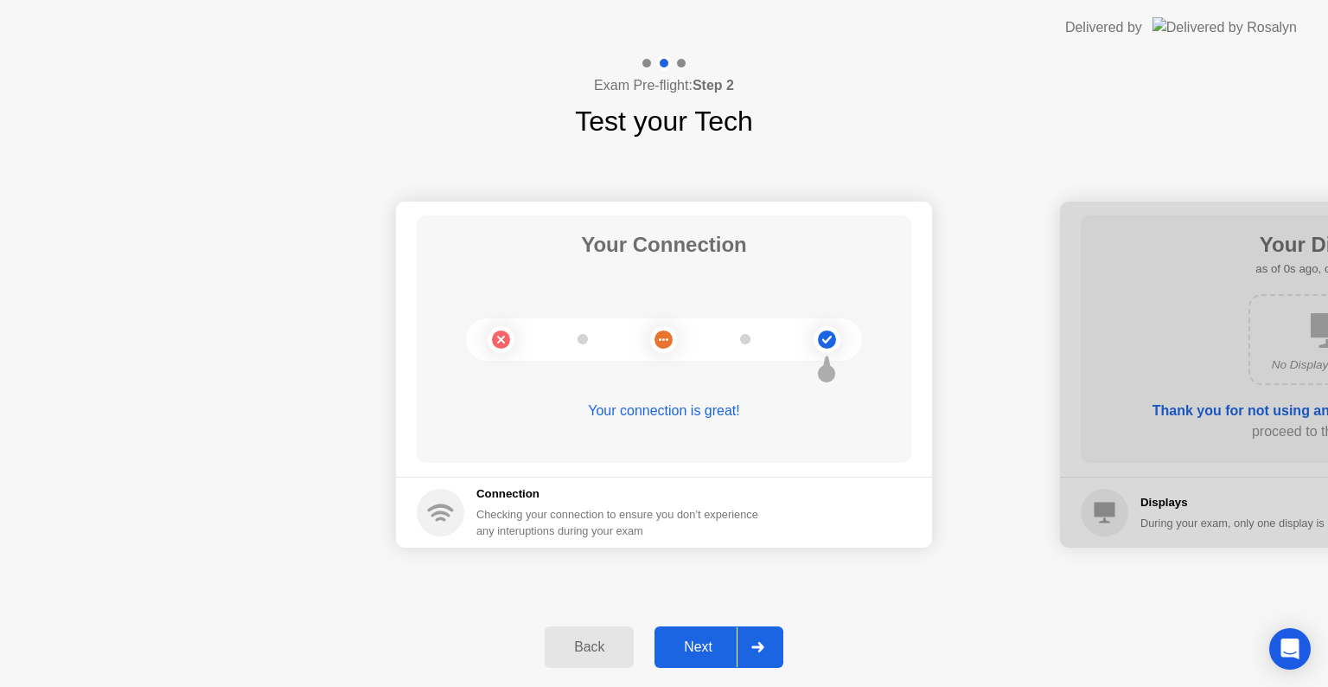 The width and height of the screenshot is (1328, 687). What do you see at coordinates (698, 647) in the screenshot?
I see `div: Next` at bounding box center [698, 647].